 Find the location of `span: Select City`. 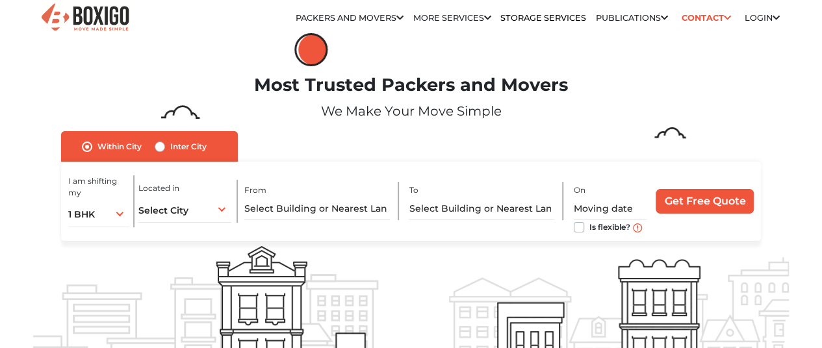

span: Select City is located at coordinates (163, 211).